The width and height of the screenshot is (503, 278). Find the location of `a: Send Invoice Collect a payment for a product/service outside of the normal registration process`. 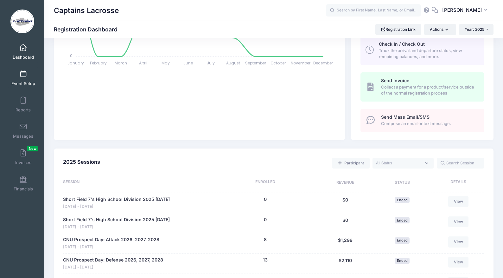

a: Send Invoice Collect a payment for a product/service outside of the normal registration process is located at coordinates (422, 87).